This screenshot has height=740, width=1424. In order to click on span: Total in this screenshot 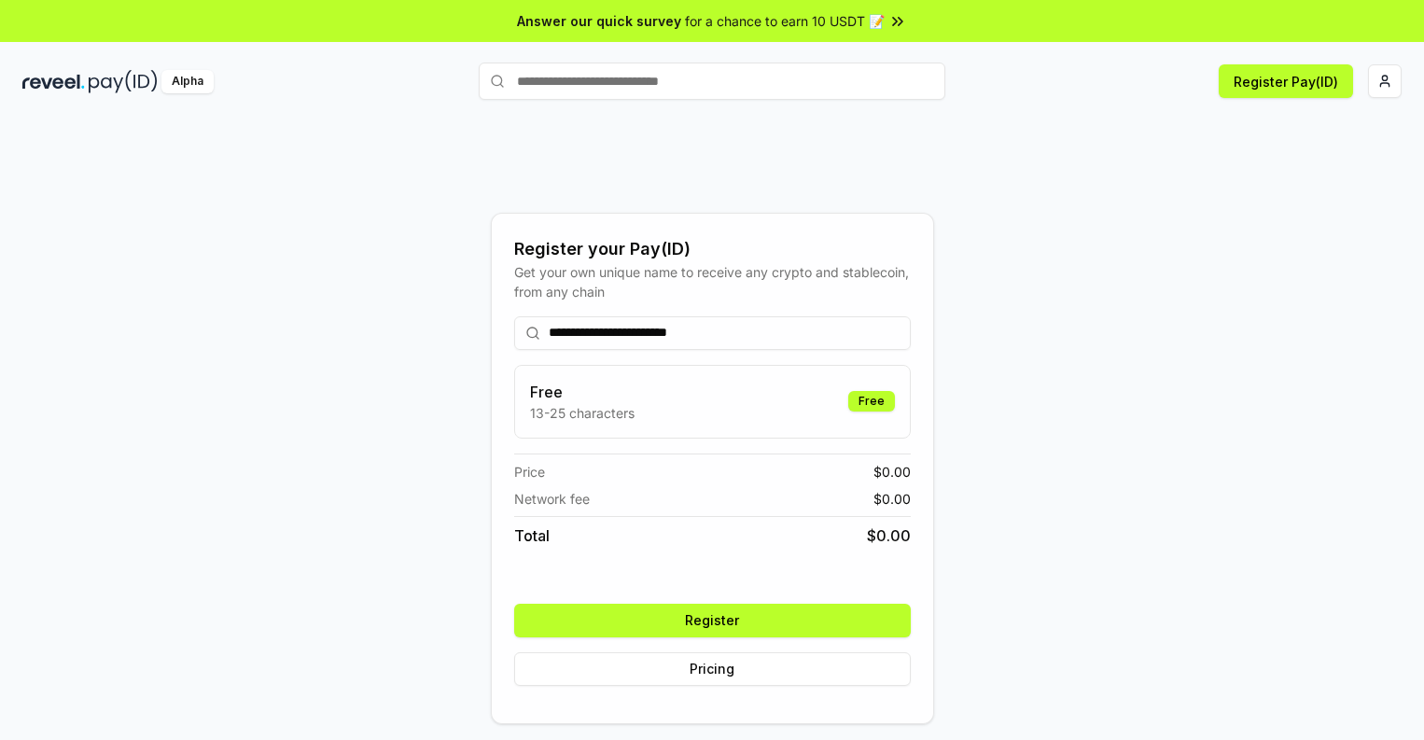, I will do `click(532, 535)`.